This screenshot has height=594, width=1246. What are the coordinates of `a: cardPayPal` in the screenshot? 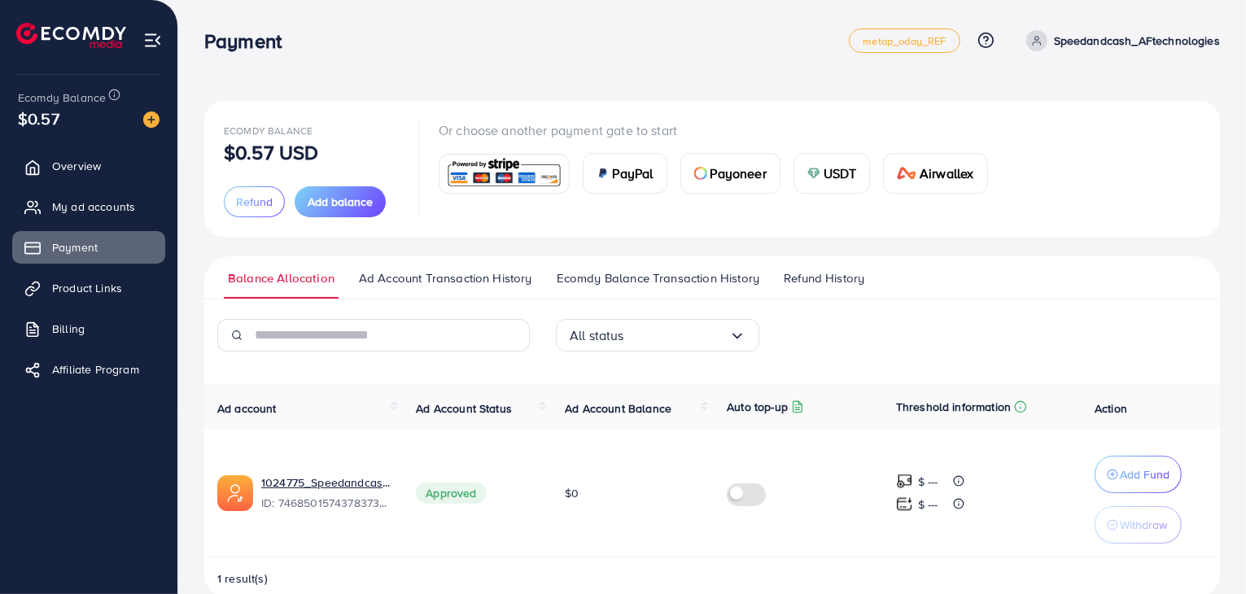 It's located at (625, 173).